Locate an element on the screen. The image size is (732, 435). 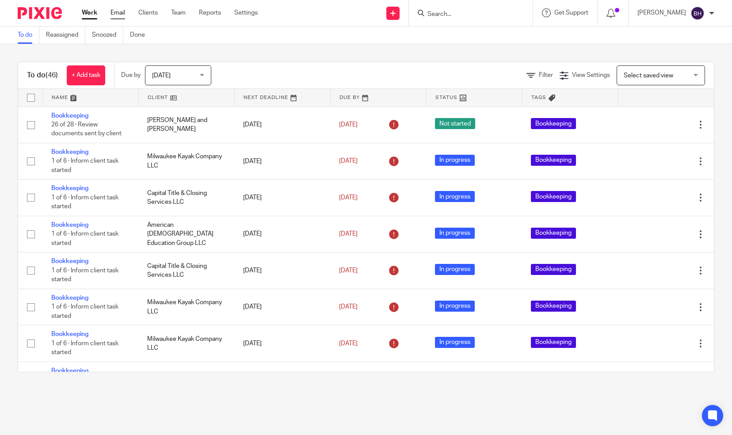
span: Tags is located at coordinates (539, 97).